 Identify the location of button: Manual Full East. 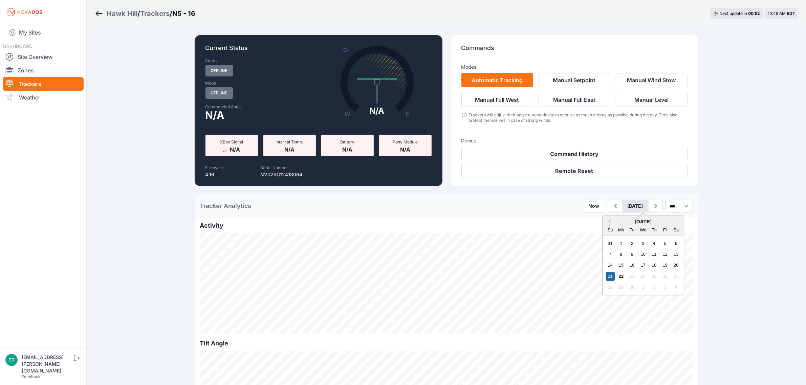
(574, 100).